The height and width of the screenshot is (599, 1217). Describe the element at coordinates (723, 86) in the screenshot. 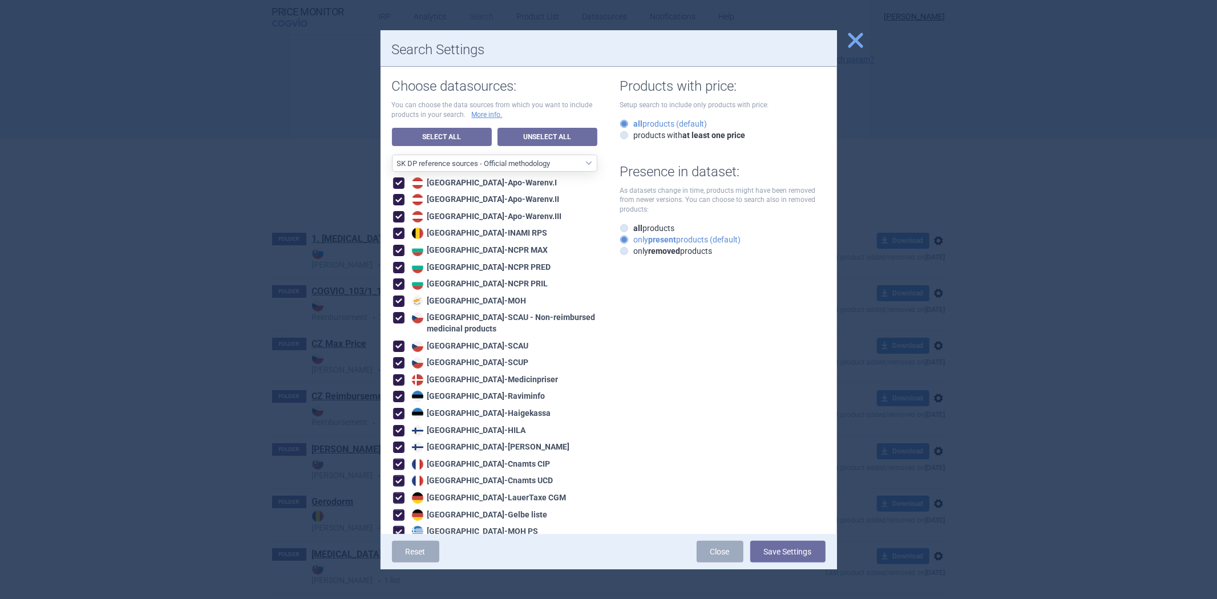

I see `h1: Products with price:` at that location.